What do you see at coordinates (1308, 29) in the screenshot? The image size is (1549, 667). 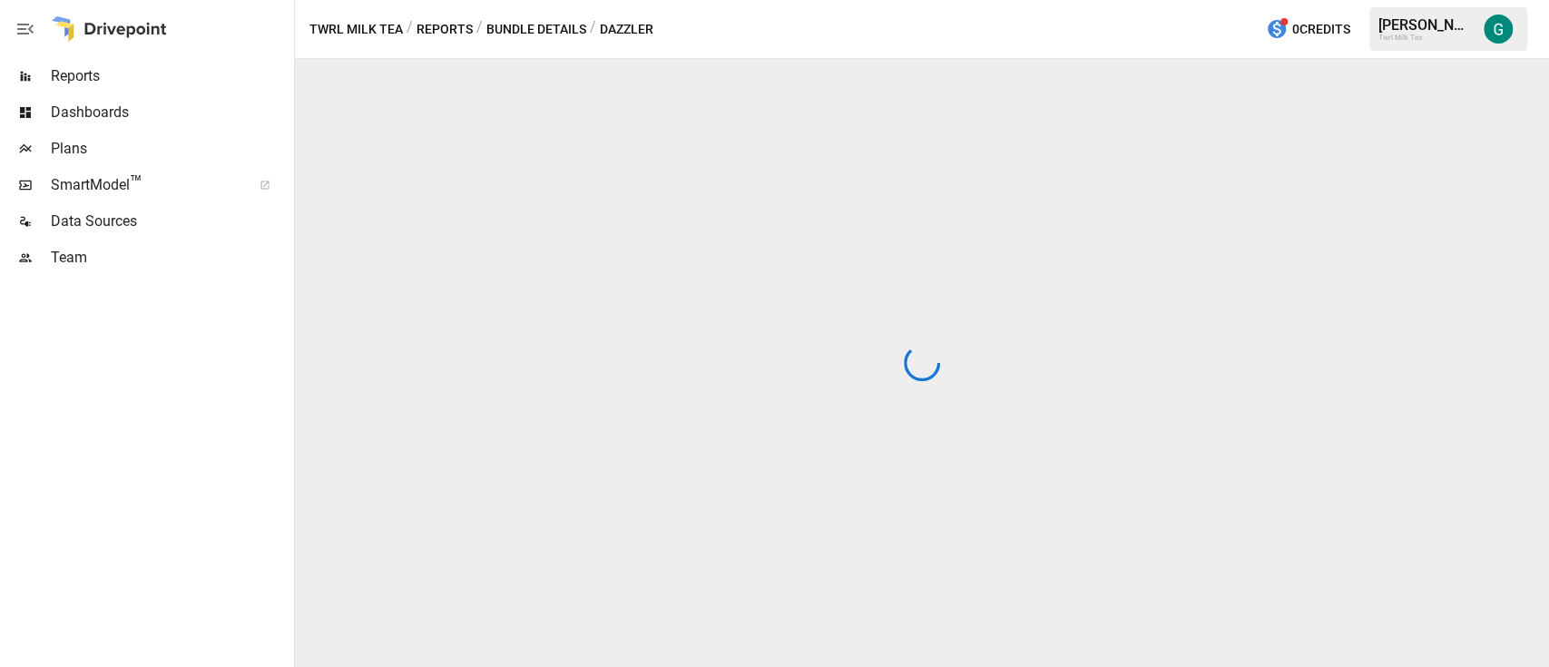 I see `button: 0Credits` at bounding box center [1308, 29].